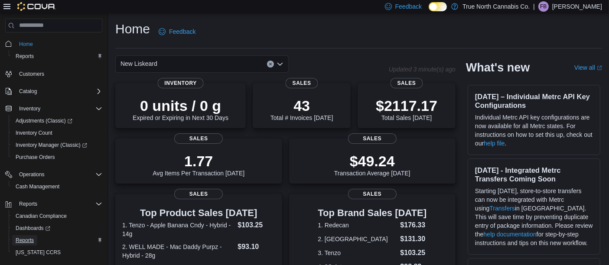 This screenshot has height=265, width=609. What do you see at coordinates (588, 68) in the screenshot?
I see `a: View allExternal link` at bounding box center [588, 68].